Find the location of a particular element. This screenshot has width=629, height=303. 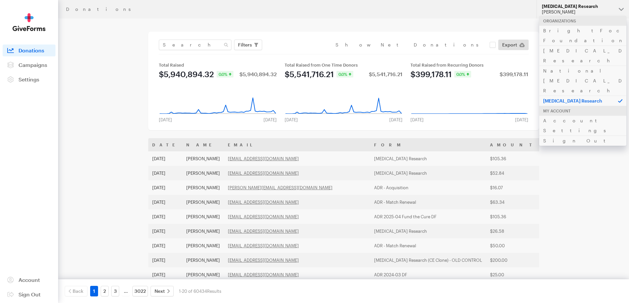

td: ADR 2024-03 DF is located at coordinates (428, 275).